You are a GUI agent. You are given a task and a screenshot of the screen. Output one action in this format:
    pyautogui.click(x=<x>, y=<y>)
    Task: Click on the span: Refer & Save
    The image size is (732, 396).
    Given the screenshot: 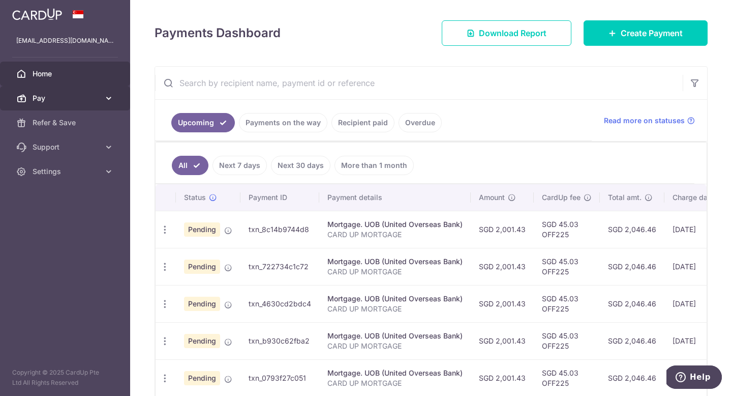 What is the action you would take?
    pyautogui.click(x=66, y=123)
    